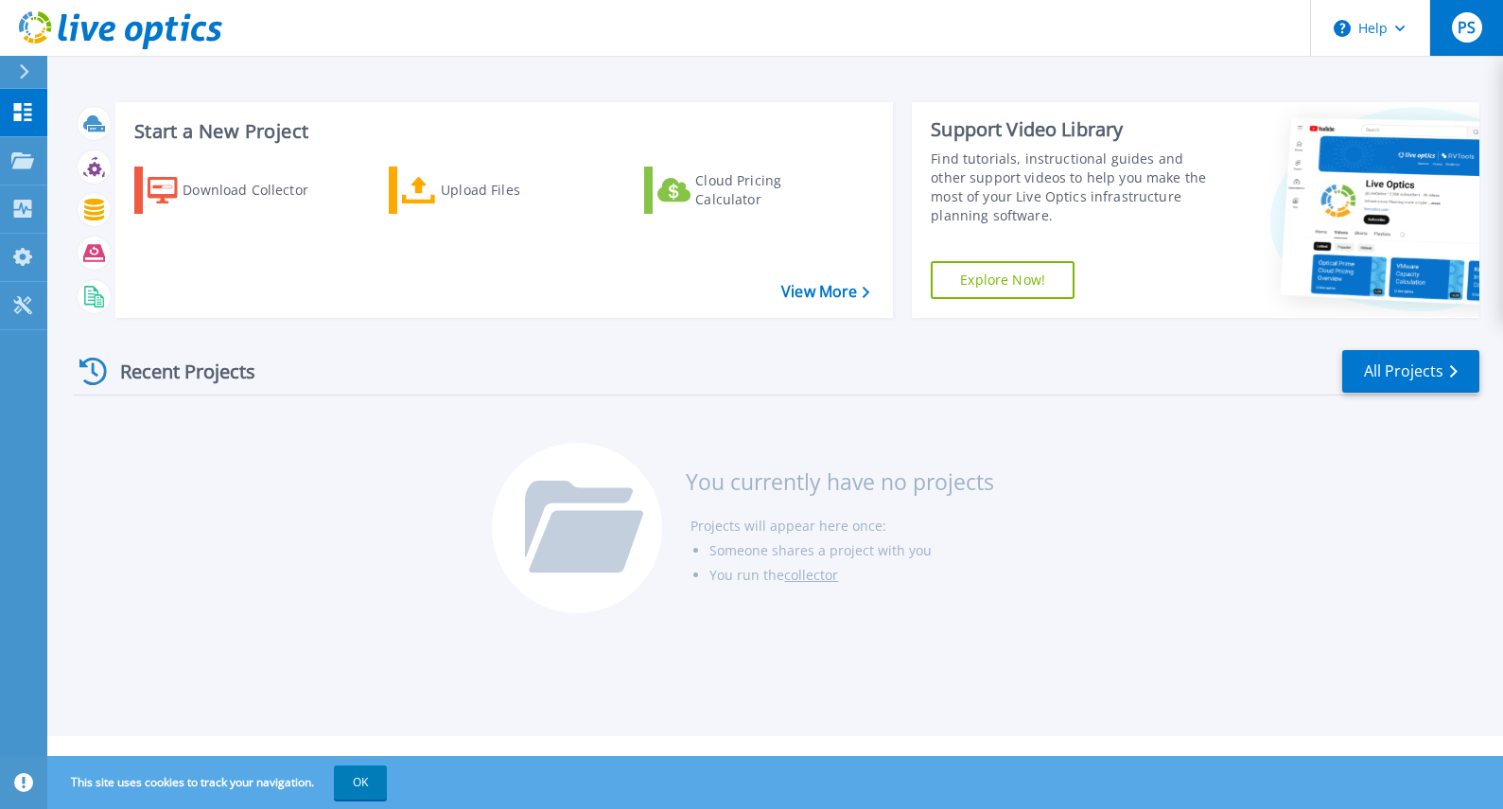  What do you see at coordinates (258, 190) in the screenshot?
I see `div: Download Collector` at bounding box center [258, 190].